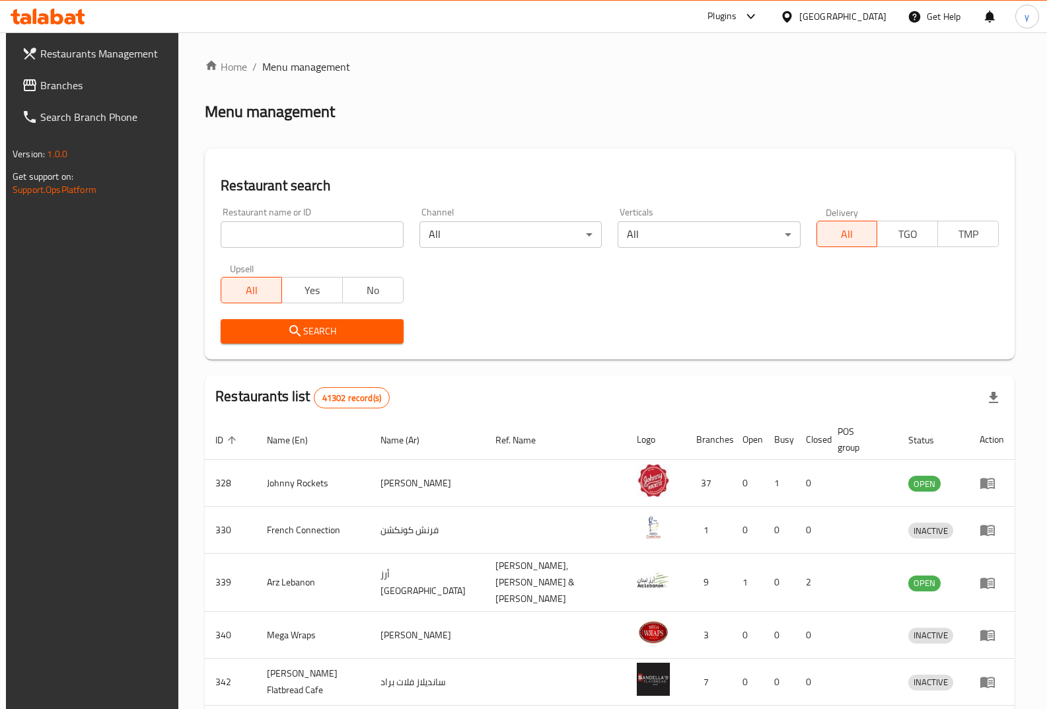 The height and width of the screenshot is (709, 1047). Describe the element at coordinates (779, 439) in the screenshot. I see `th: Busy` at that location.